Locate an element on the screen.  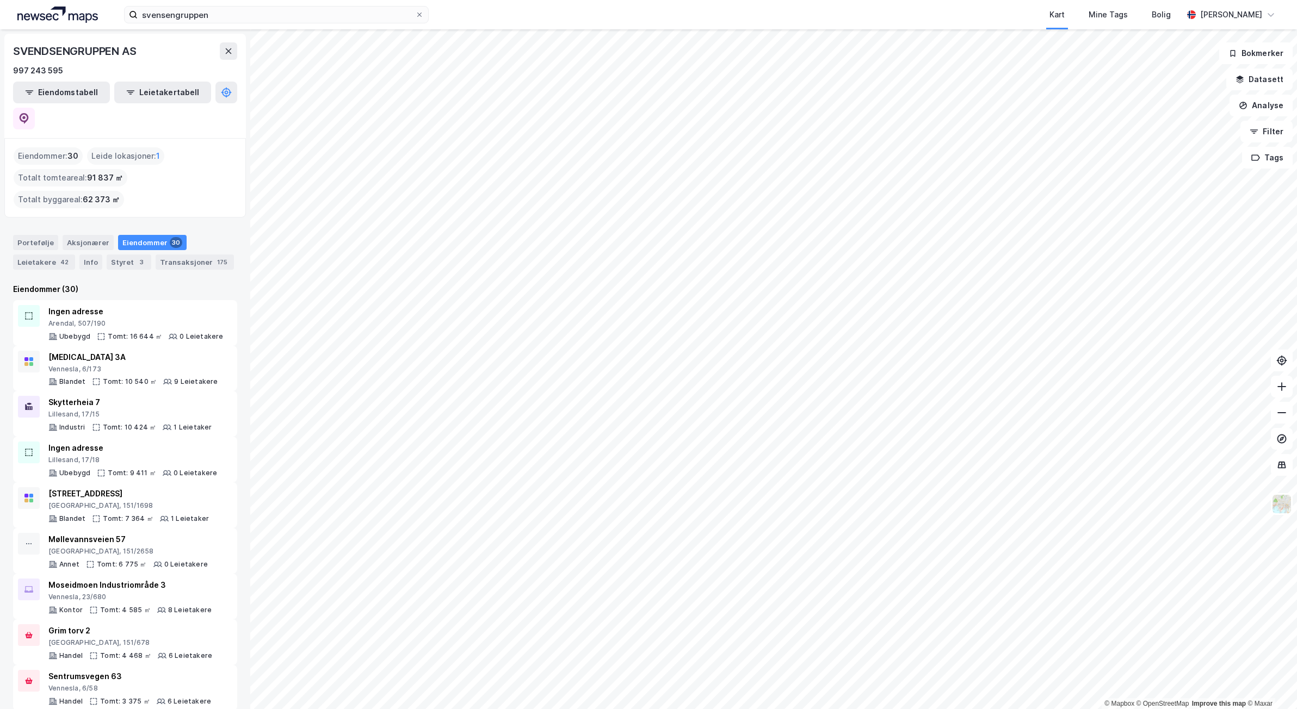
div: Tomt: 4 585 ㎡ is located at coordinates (125, 610).